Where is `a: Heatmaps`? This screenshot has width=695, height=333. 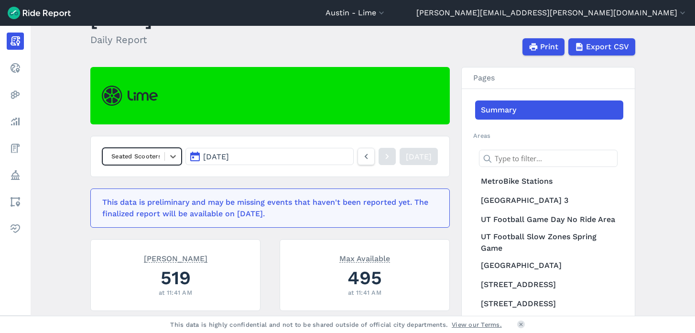 a: Heatmaps is located at coordinates (15, 95).